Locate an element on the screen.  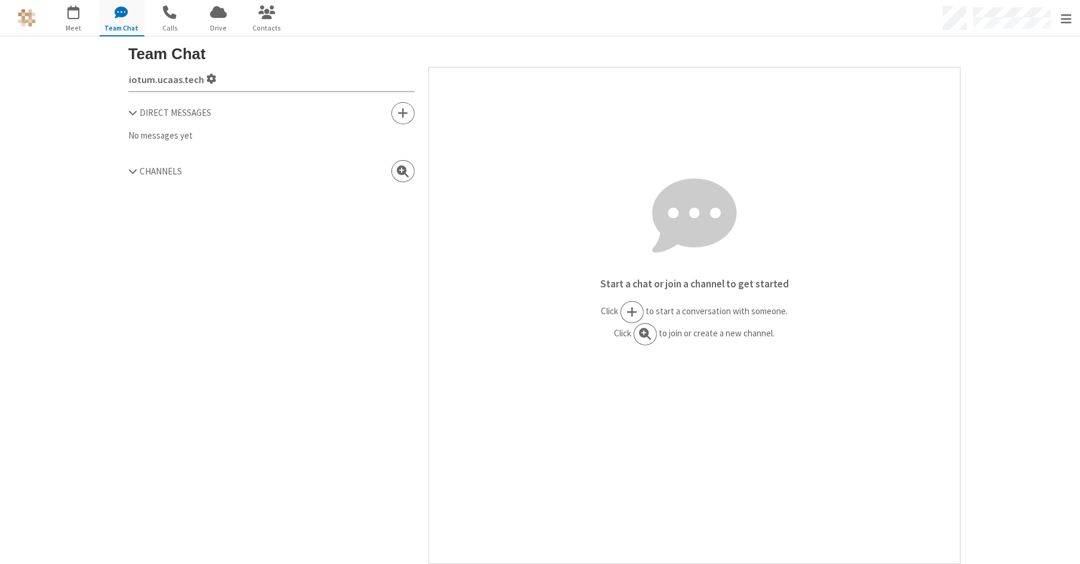
span: Direct Messages is located at coordinates (176, 112).